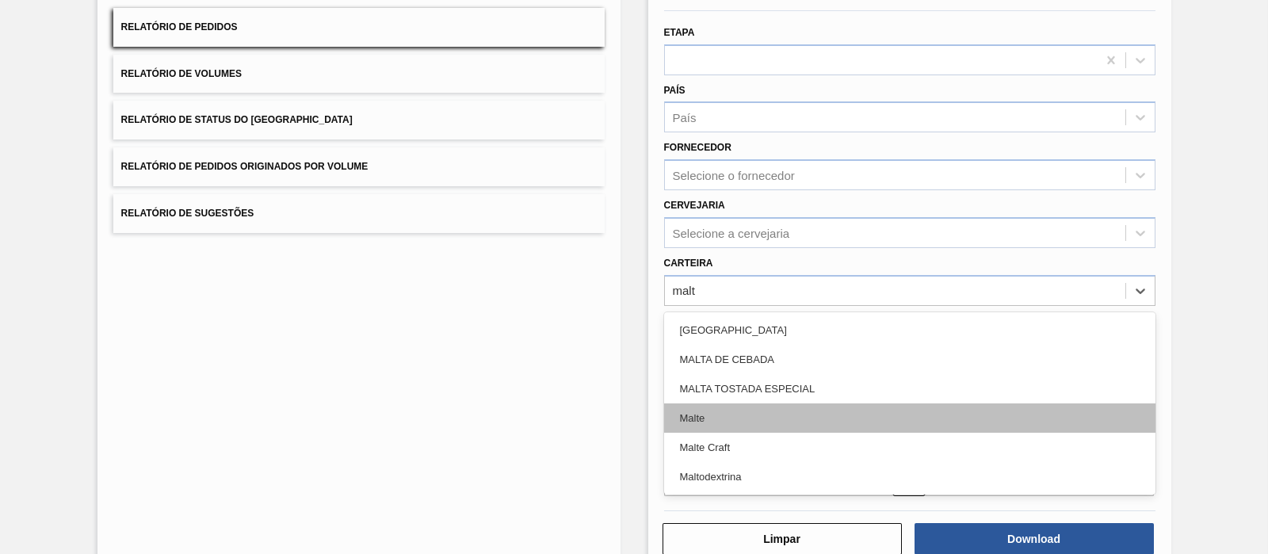 The image size is (1268, 554). I want to click on label: Etapa, so click(679, 32).